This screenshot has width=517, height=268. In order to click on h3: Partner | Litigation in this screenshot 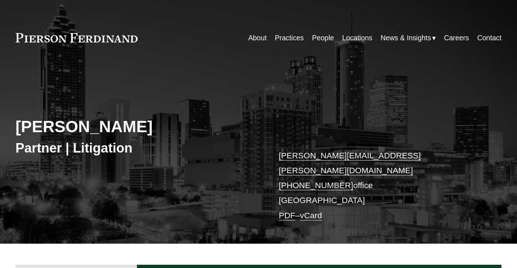, I will do `click(137, 148)`.